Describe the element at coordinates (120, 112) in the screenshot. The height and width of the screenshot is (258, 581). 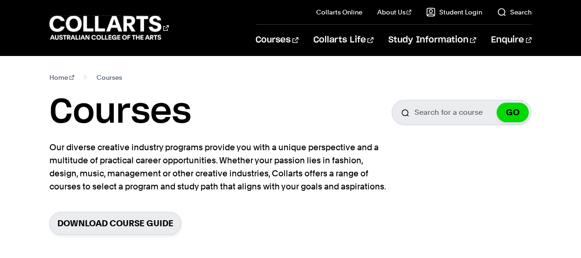
I see `h1: Courses` at that location.